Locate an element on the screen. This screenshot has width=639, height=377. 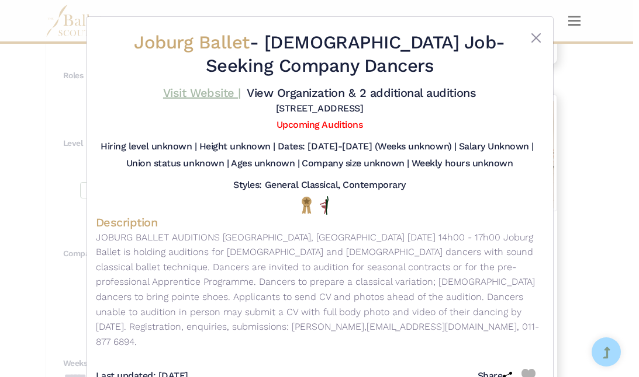
img: All is located at coordinates (324, 206).